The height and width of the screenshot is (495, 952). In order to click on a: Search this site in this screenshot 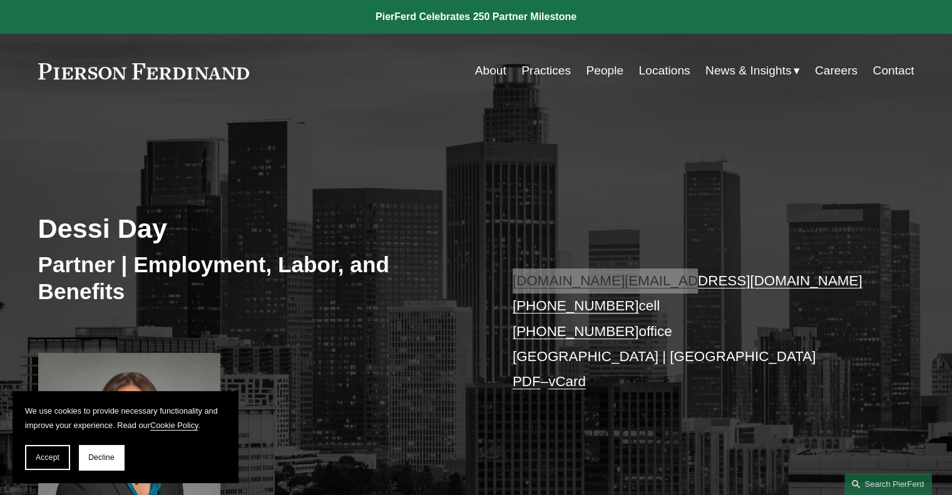, I will do `click(888, 484)`.